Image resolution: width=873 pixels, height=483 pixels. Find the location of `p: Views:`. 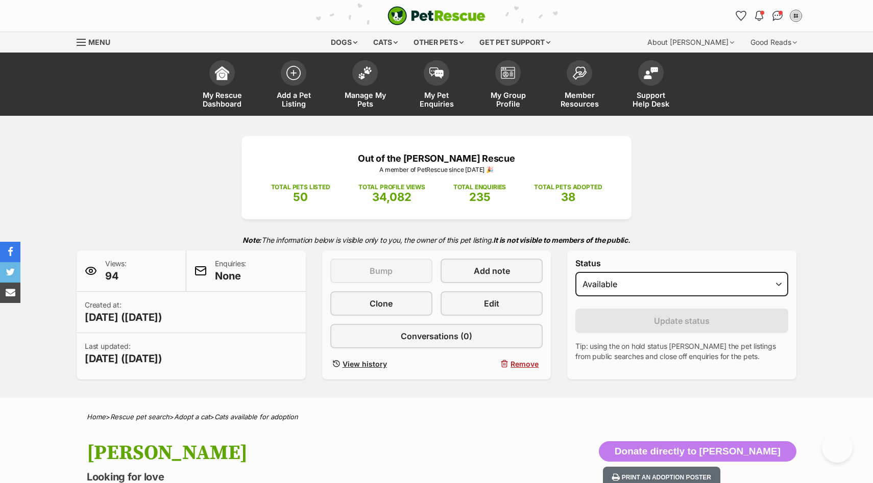

p: Views: is located at coordinates (116, 271).